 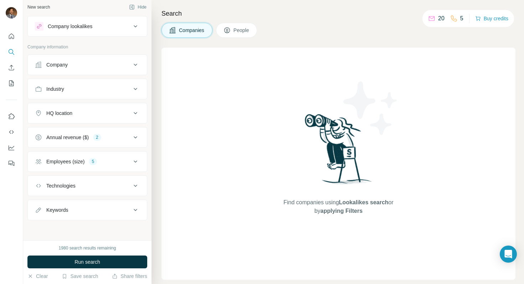 What do you see at coordinates (11, 132) in the screenshot?
I see `button: Use Surfe API` at bounding box center [11, 132].